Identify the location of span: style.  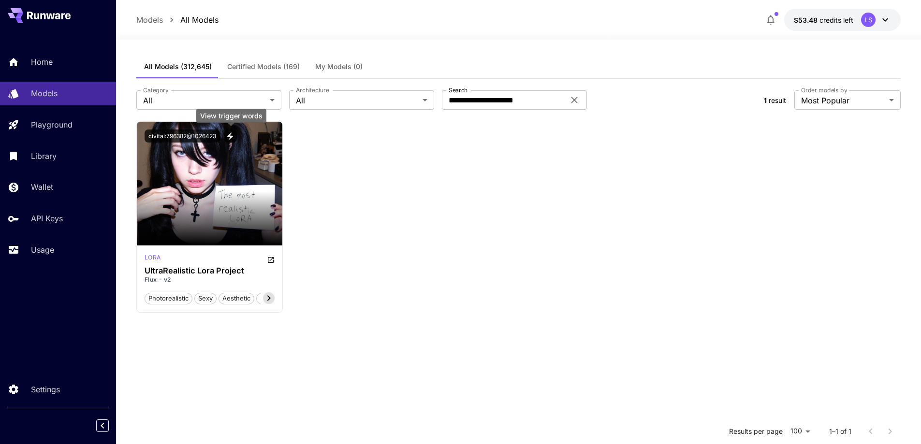
(267, 299).